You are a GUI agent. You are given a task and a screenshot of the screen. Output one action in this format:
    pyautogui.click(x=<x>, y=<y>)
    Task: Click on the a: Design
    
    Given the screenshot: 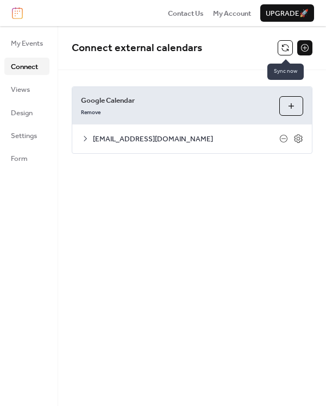 What is the action you would take?
    pyautogui.click(x=27, y=112)
    